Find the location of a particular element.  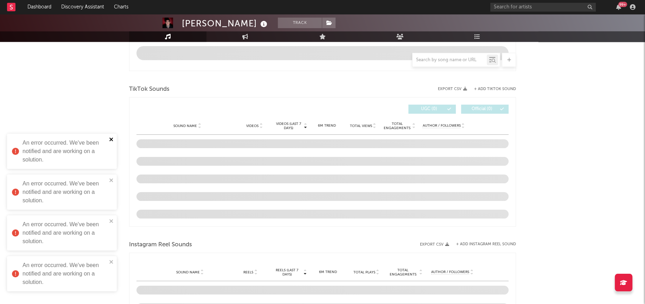

button: UGC(0) is located at coordinates (432, 109).